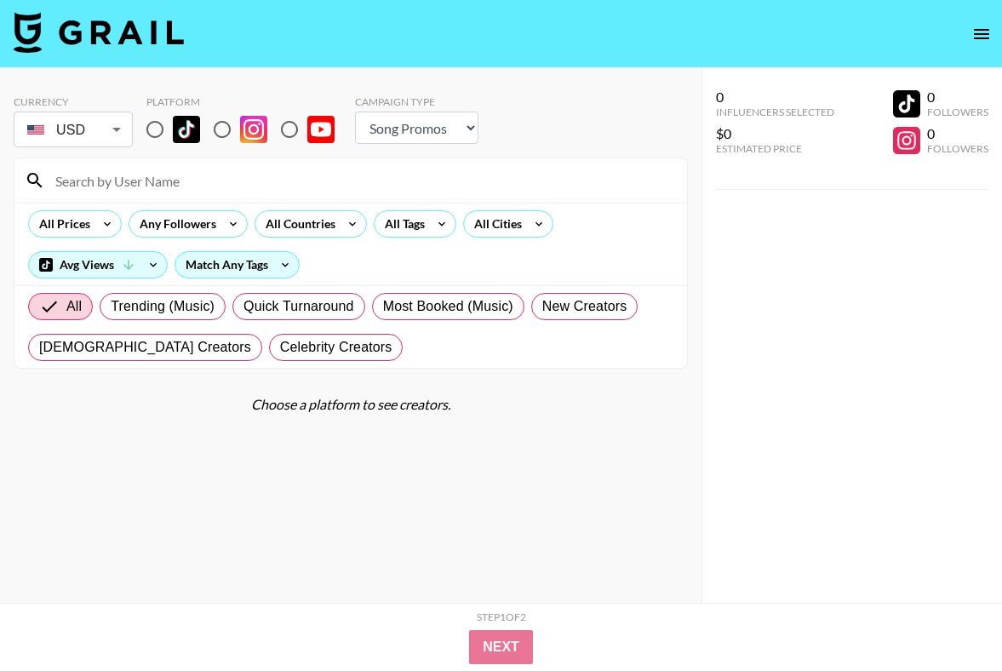 This screenshot has width=1002, height=671. Describe the element at coordinates (361, 180) in the screenshot. I see `input: Search by User Name` at that location.